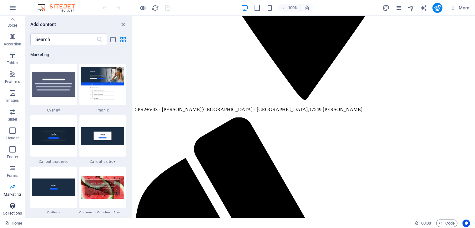 The width and height of the screenshot is (475, 228). Describe the element at coordinates (386, 8) in the screenshot. I see `button: design` at that location.